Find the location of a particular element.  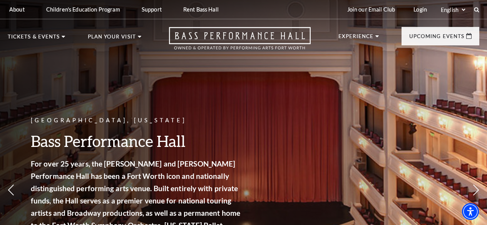

div: Accessibility Menu is located at coordinates (470, 212).